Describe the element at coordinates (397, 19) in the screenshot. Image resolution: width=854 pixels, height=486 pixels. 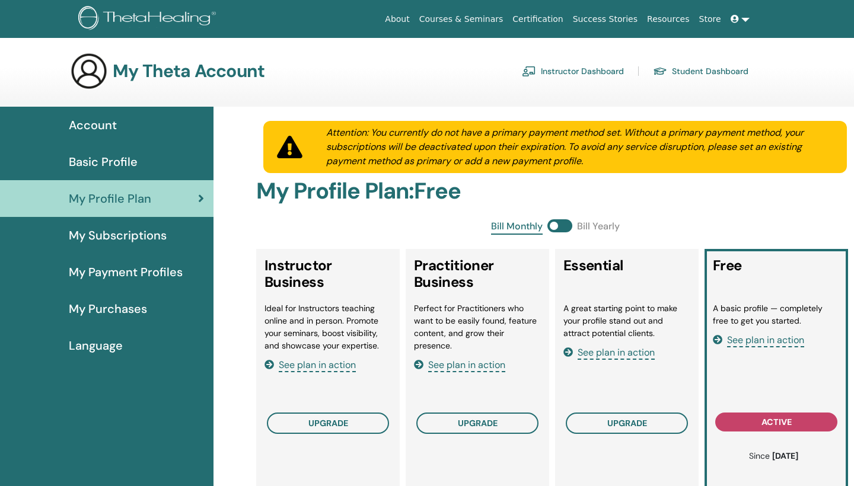
I see `a: About` at that location.